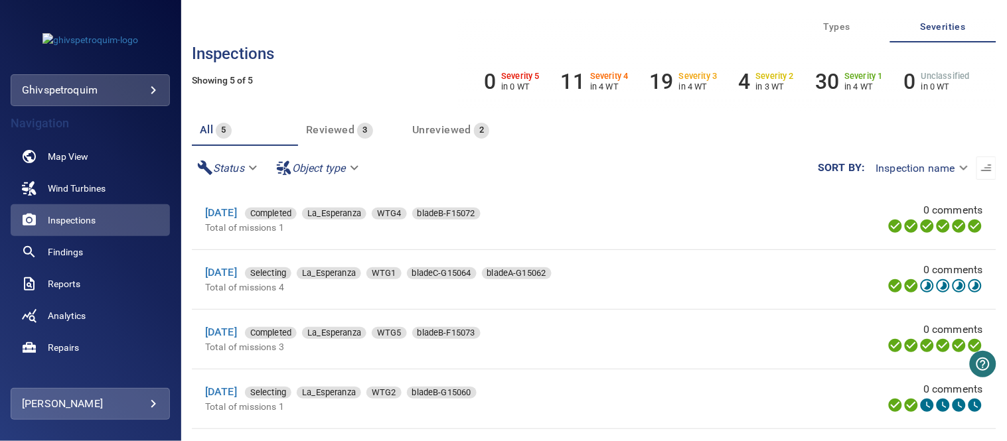 The image size is (1007, 441). What do you see at coordinates (441, 393) in the screenshot?
I see `span: bladeB-G15060` at bounding box center [441, 393].